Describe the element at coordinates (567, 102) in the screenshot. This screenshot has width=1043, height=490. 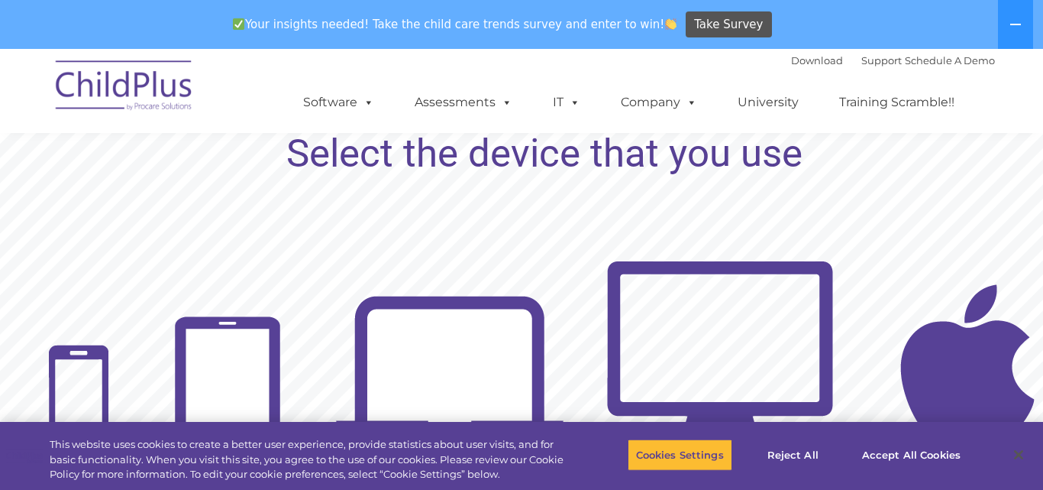
I see `a: IT` at that location.